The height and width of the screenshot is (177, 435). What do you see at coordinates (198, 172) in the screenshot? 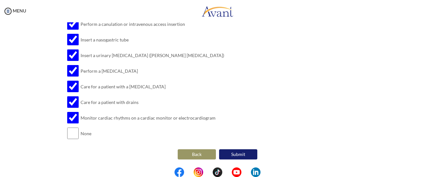
I see `img: in.png` at bounding box center [198, 172].